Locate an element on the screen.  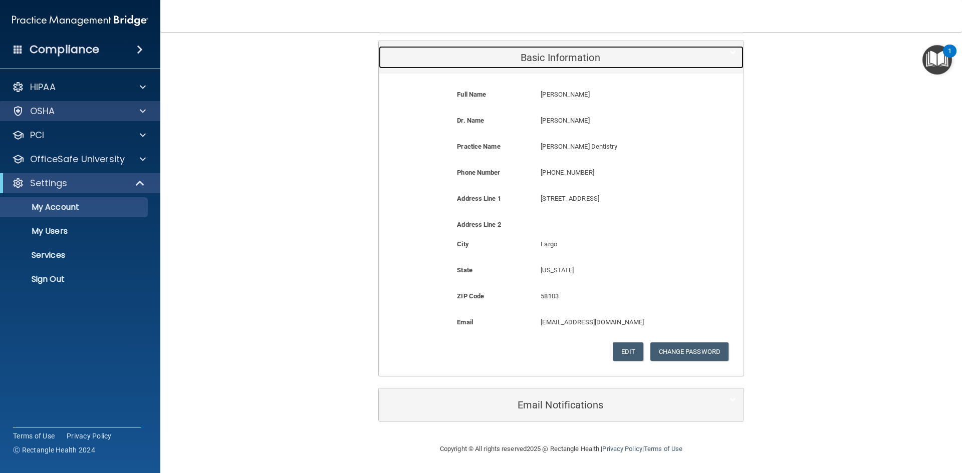
div: 1 is located at coordinates (949, 58).